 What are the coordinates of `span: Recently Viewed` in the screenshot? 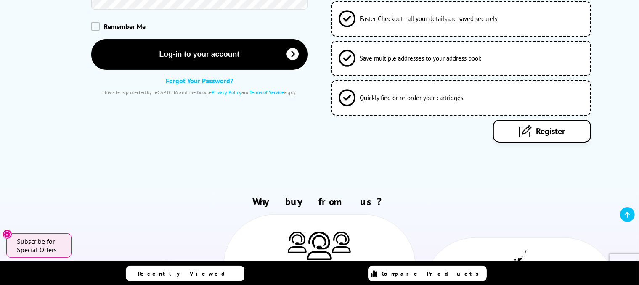 It's located at (186, 274).